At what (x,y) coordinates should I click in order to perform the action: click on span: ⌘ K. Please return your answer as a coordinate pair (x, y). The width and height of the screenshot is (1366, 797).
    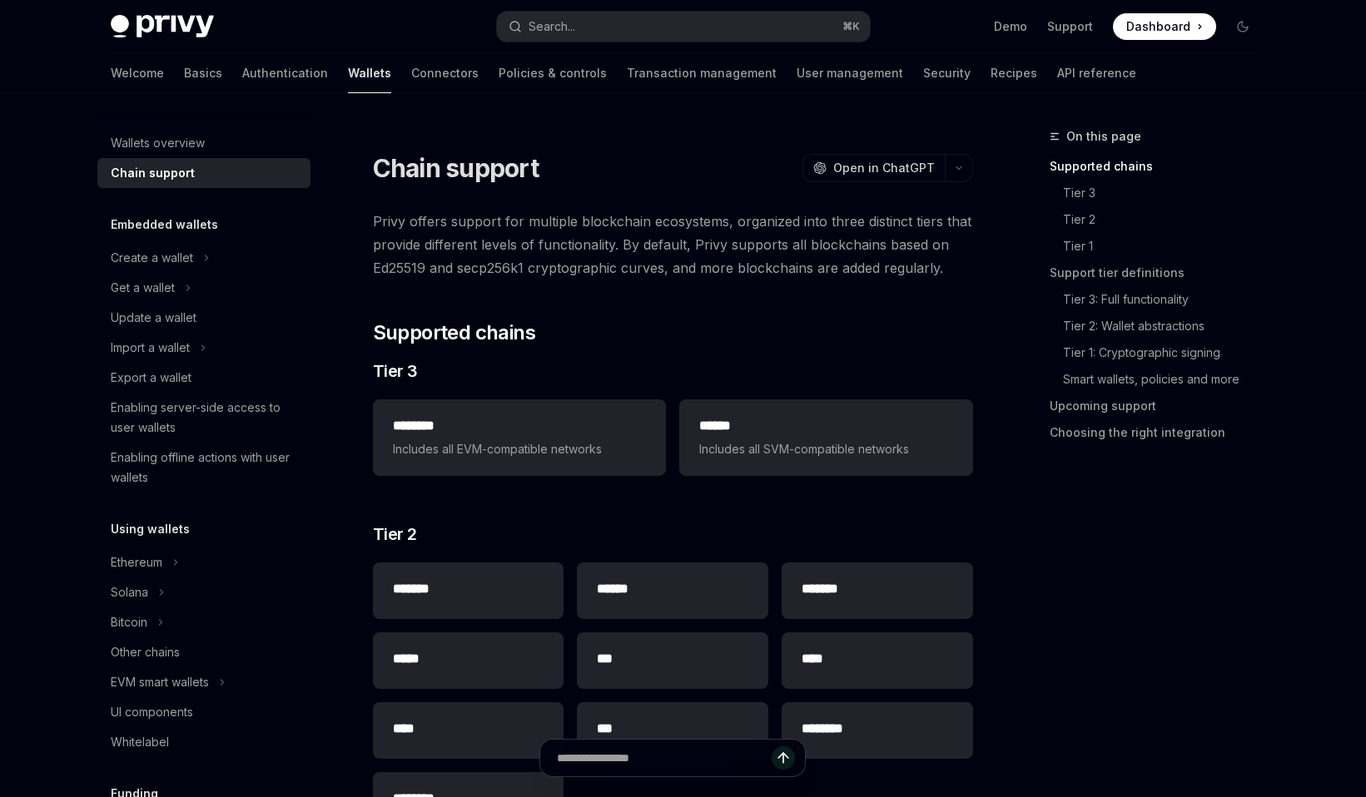
    Looking at the image, I should click on (851, 27).